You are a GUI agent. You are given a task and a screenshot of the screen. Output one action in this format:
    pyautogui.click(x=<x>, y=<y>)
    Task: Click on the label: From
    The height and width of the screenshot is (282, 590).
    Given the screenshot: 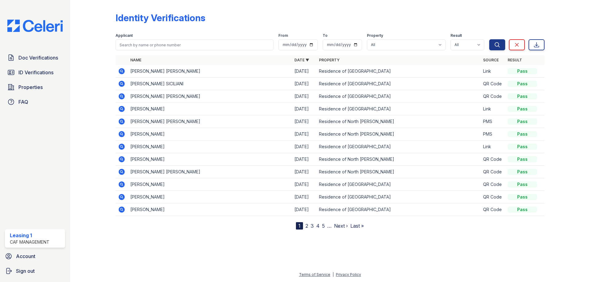 What is the action you would take?
    pyautogui.click(x=283, y=36)
    